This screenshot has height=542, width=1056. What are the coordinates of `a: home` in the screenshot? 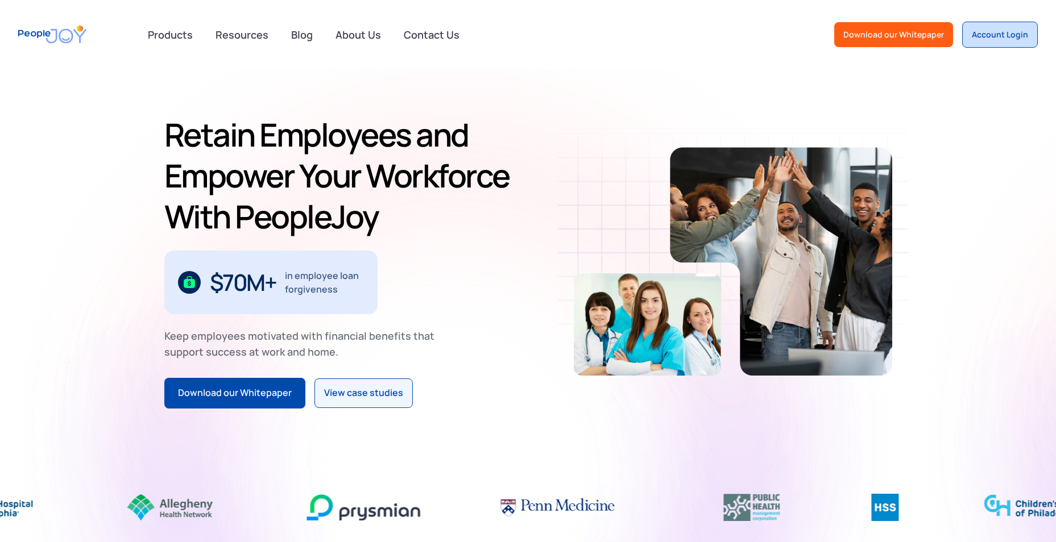 It's located at (52, 34).